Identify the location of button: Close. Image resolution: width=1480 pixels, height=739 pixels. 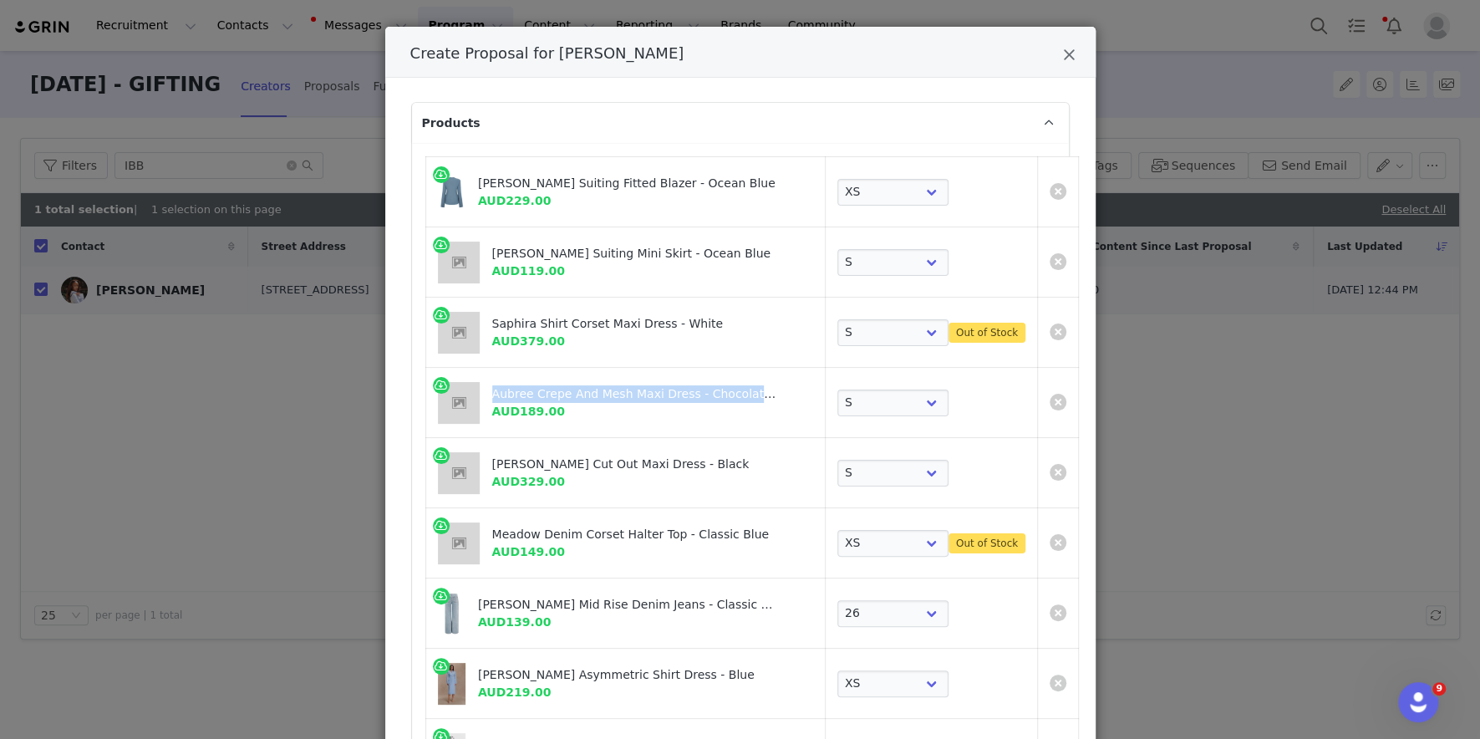
(1068, 57).